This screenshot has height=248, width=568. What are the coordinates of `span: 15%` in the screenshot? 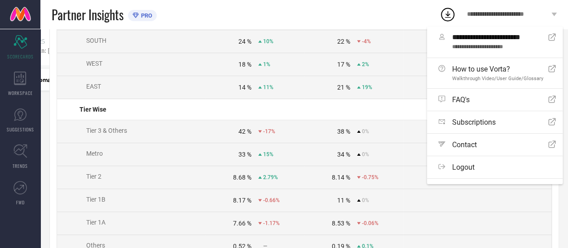 It's located at (268, 154).